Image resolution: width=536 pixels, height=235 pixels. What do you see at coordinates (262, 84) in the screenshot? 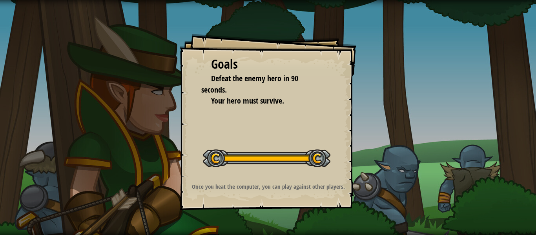
I see `li: Defeat the enemy hero in 90 seconds.` at bounding box center [262, 84].